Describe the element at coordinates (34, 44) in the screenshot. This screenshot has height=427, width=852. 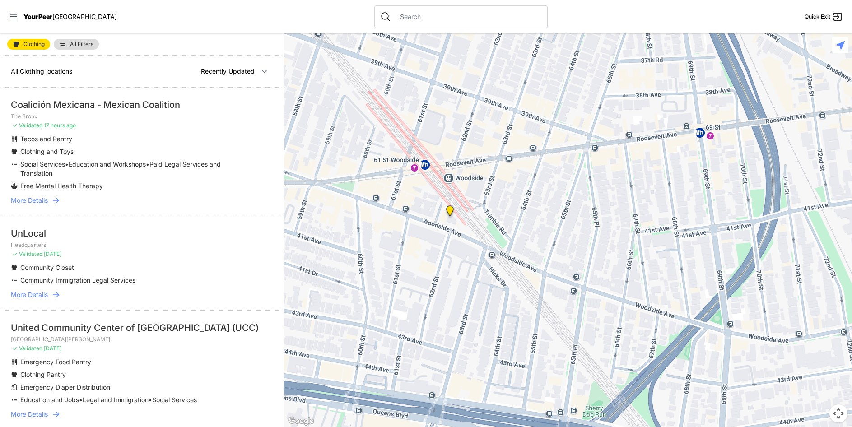
I see `span: Clothing` at that location.